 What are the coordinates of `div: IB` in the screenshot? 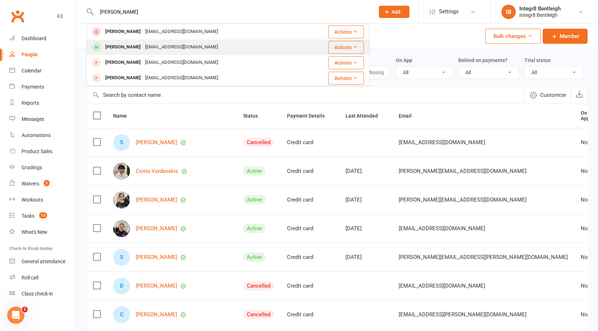 It's located at (508, 12).